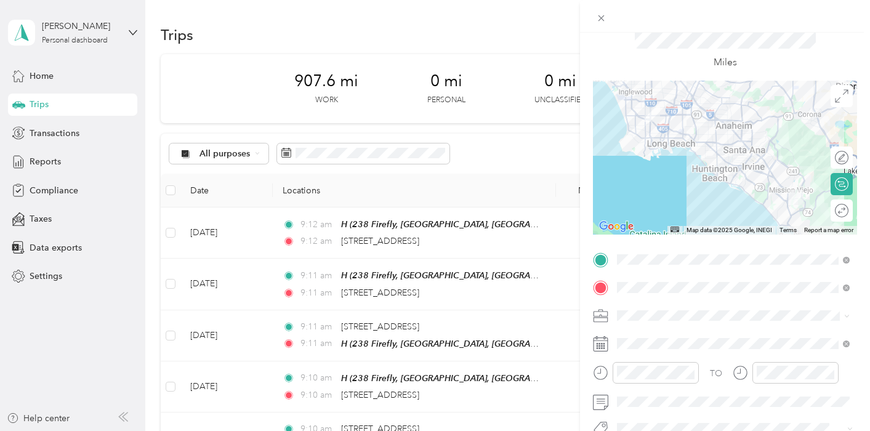 Image resolution: width=870 pixels, height=431 pixels. I want to click on span: Map data ©2025 Google, INEGI, so click(729, 230).